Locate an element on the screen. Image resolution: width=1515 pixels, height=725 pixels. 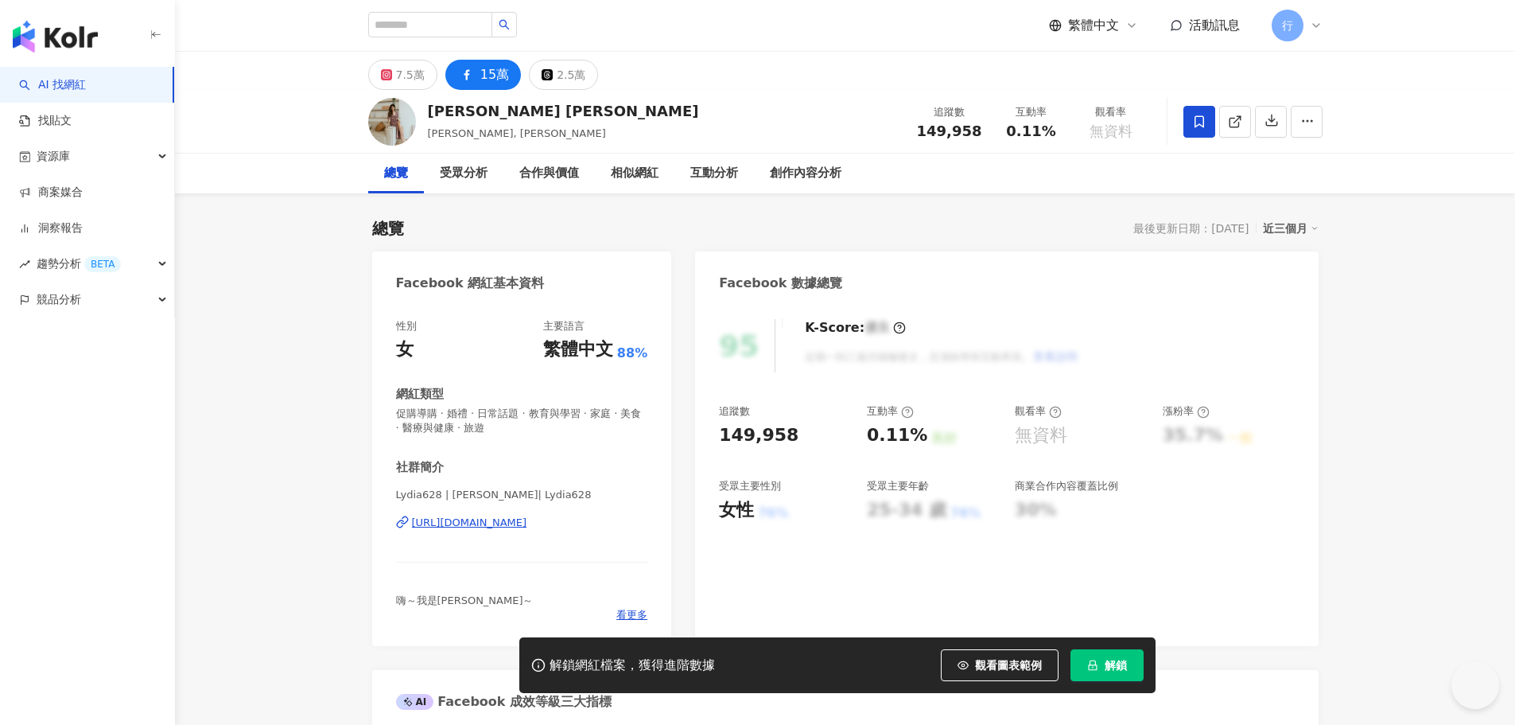
img: KOL Avatar is located at coordinates (392, 122).